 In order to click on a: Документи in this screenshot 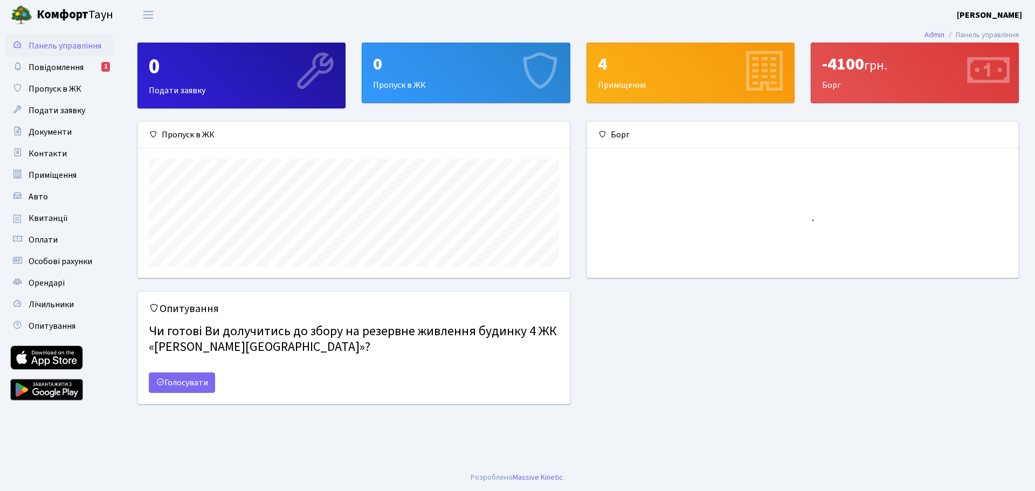, I will do `click(59, 132)`.